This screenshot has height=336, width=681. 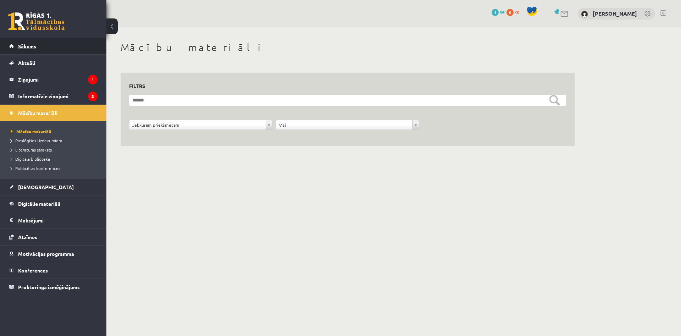 I want to click on legend: Informatīvie ziņojumi, so click(x=58, y=96).